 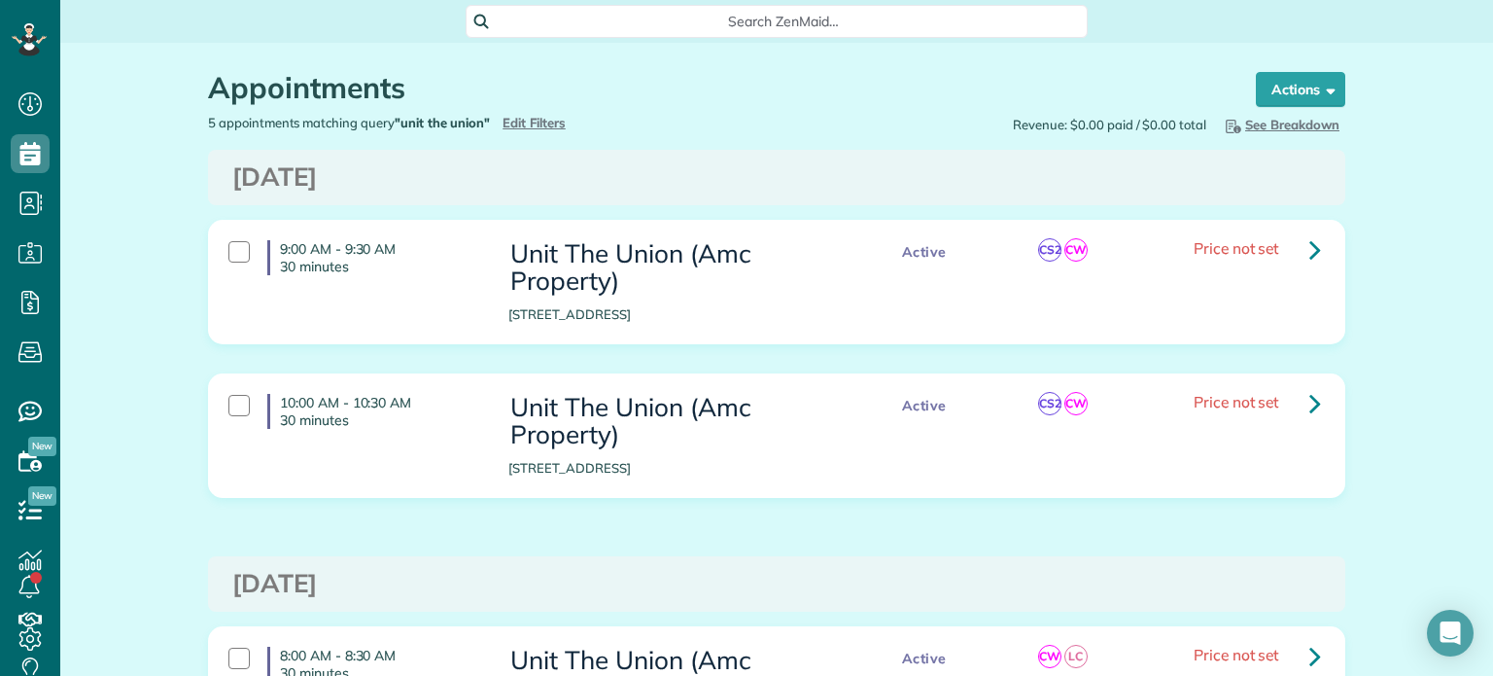 What do you see at coordinates (534, 122) in the screenshot?
I see `a: Edit Filters` at bounding box center [534, 122].